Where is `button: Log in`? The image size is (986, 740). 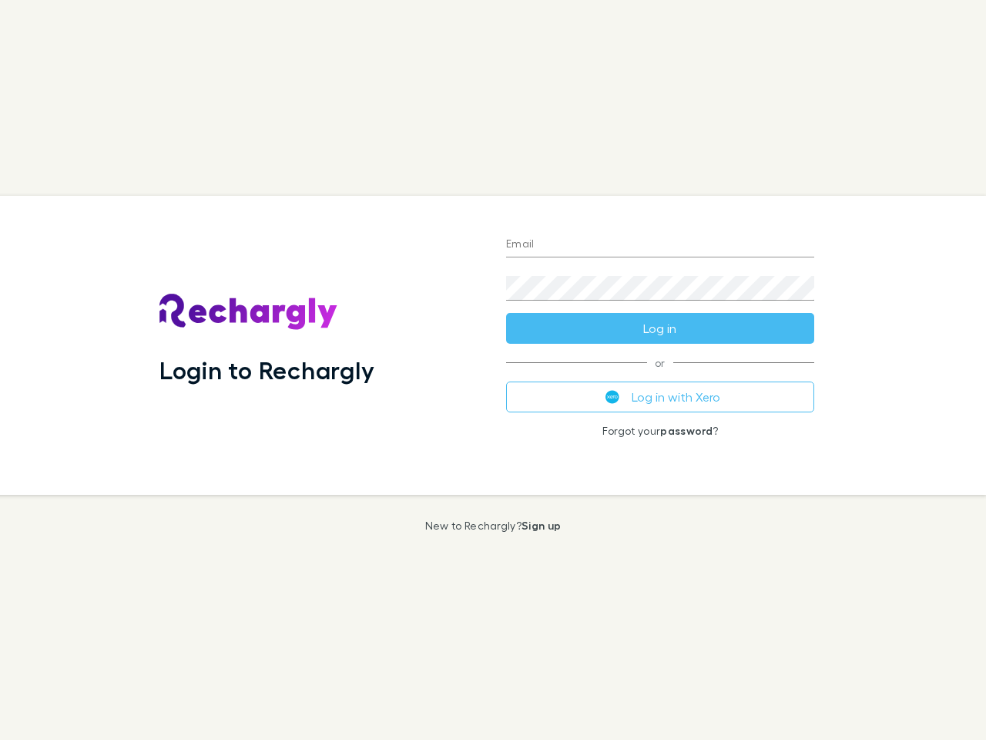 button: Log in is located at coordinates (660, 328).